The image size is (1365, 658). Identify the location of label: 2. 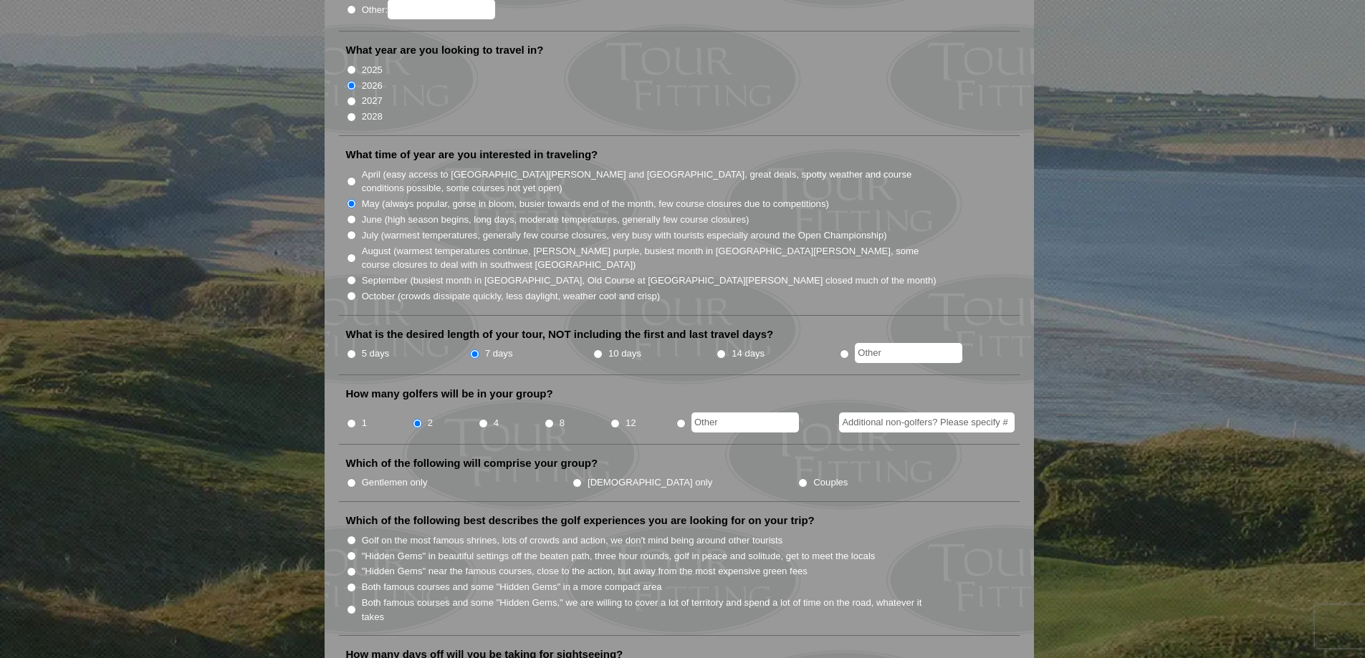
(430, 423).